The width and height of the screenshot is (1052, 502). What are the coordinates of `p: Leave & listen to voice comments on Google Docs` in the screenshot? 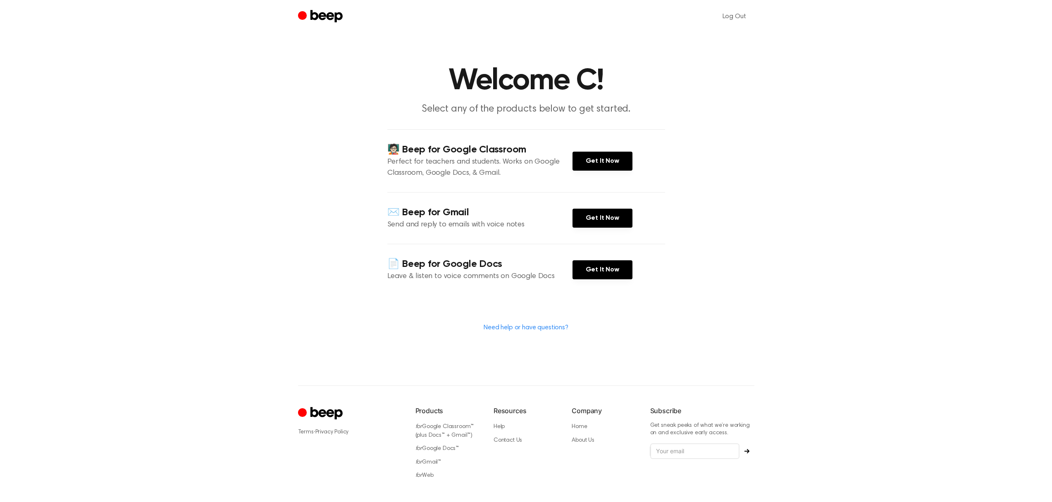 It's located at (480, 276).